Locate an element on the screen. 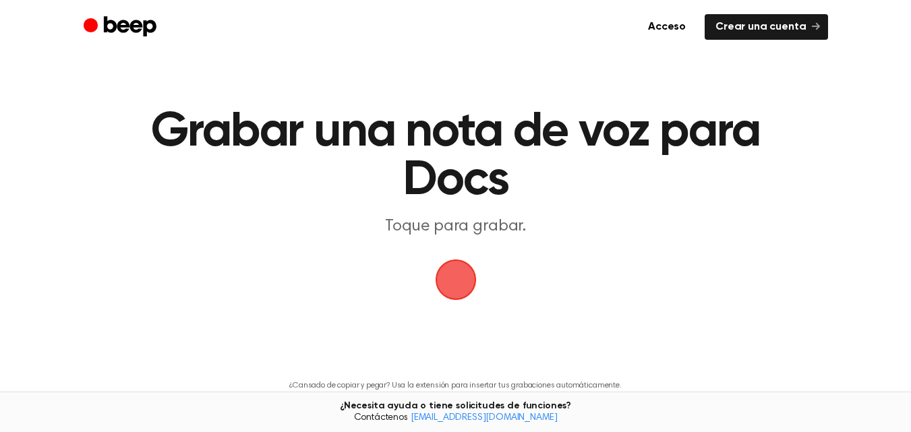 This screenshot has width=911, height=432. a: Crear una cuenta is located at coordinates (766, 27).